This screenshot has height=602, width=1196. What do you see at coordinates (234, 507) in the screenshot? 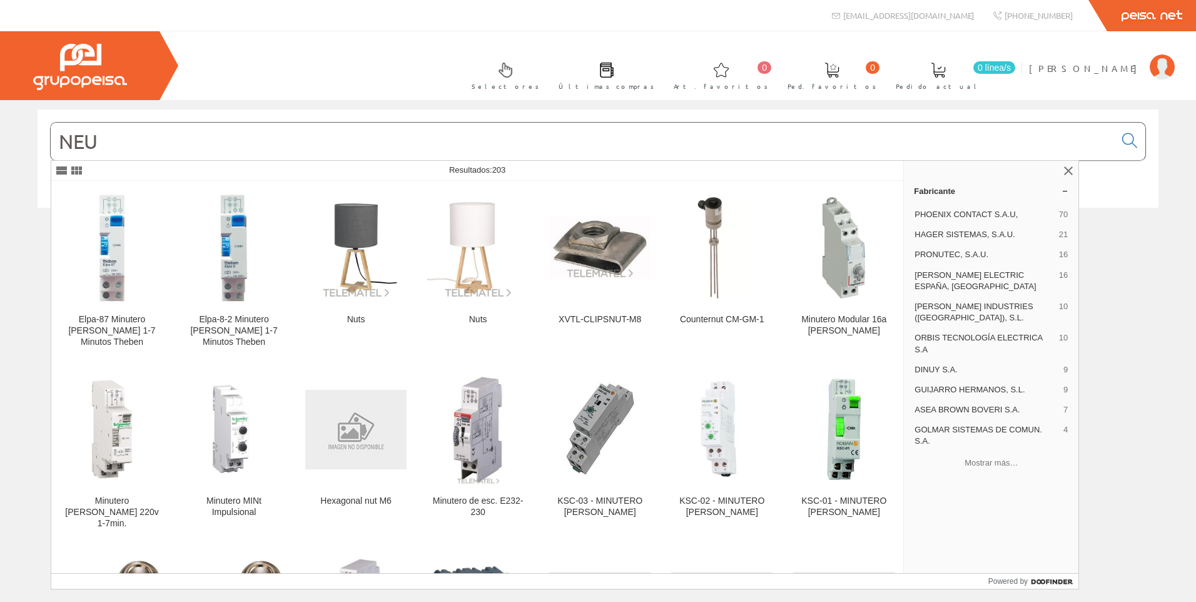
I see `div: Minutero MINt Impulsional` at bounding box center [234, 507].